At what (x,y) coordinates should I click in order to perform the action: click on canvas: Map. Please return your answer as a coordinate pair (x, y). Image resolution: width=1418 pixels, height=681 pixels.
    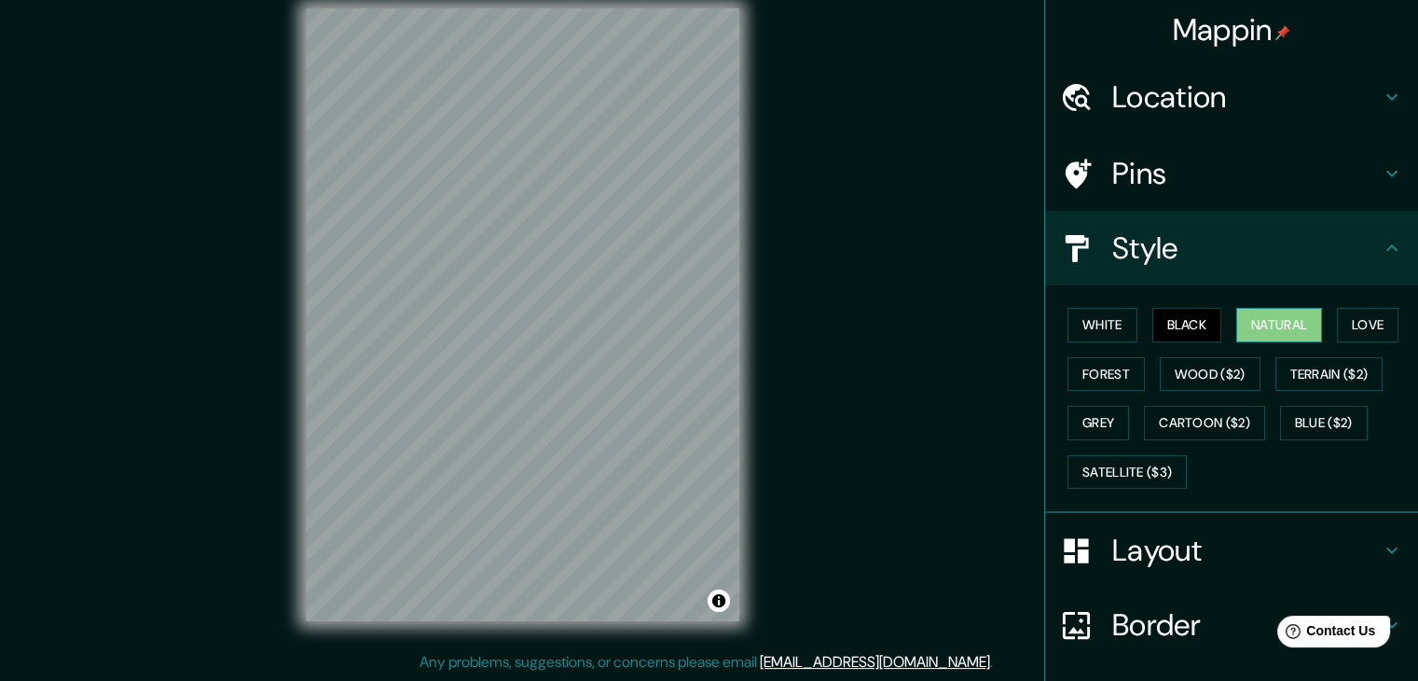
    Looking at the image, I should click on (522, 314).